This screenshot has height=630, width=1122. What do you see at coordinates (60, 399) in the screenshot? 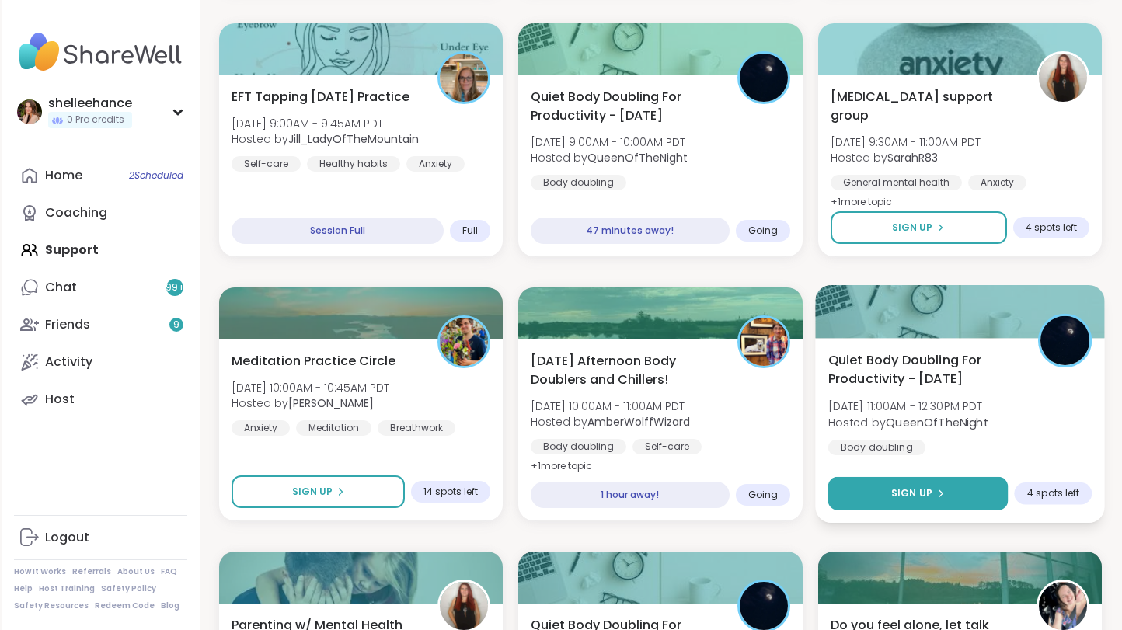
I see `div: Host` at bounding box center [60, 399].